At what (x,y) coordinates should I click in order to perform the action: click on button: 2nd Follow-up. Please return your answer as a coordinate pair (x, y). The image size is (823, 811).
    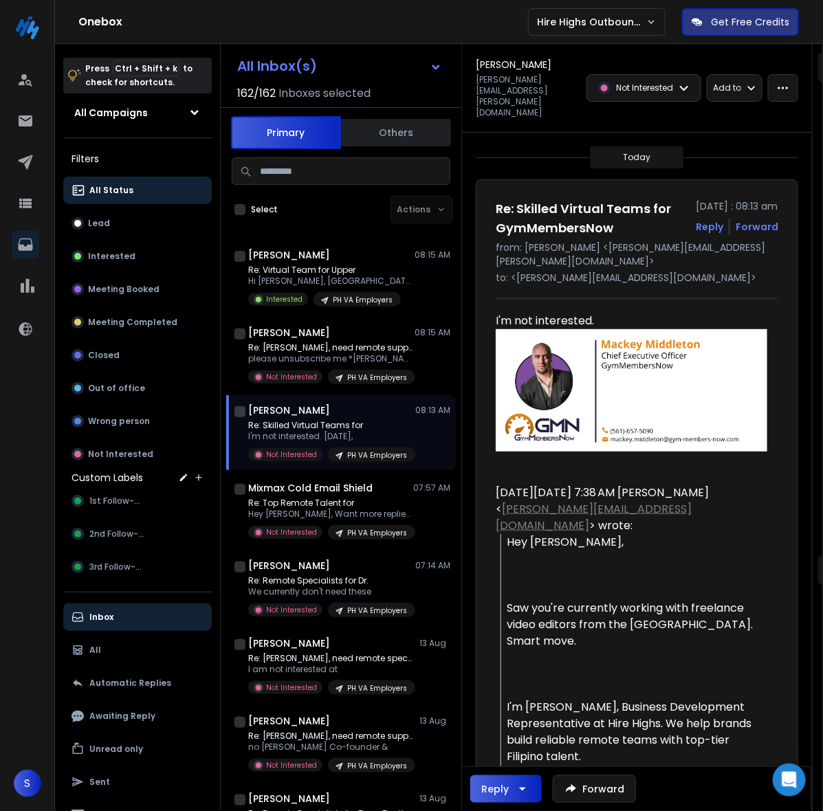
    Looking at the image, I should click on (137, 534).